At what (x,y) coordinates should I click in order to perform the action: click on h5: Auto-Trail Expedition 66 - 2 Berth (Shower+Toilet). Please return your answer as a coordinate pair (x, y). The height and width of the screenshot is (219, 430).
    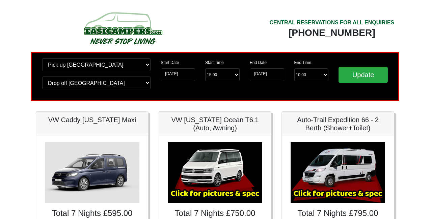
    Looking at the image, I should click on (338, 124).